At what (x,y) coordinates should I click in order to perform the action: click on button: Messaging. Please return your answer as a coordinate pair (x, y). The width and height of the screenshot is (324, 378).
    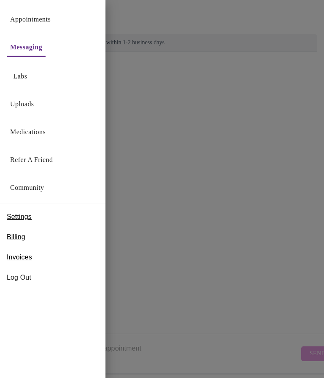
    Looking at the image, I should click on (26, 48).